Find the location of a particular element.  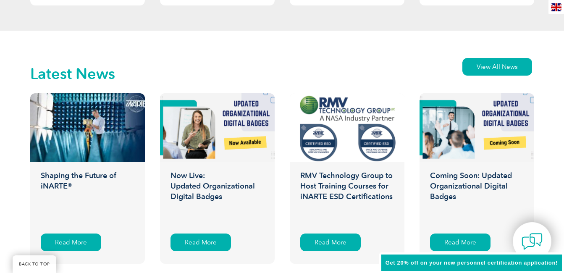

a: BACK TO TOP is located at coordinates (34, 264).